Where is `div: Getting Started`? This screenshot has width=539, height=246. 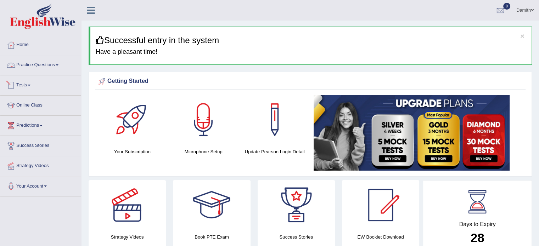
div: Getting Started is located at coordinates (310, 81).